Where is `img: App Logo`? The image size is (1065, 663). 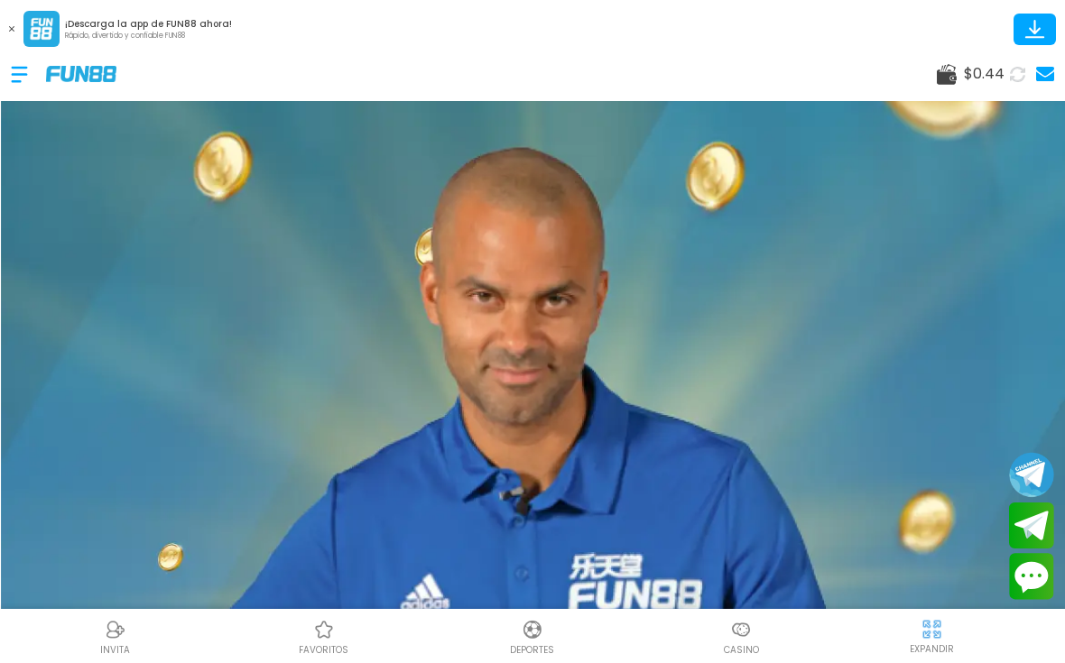
img: App Logo is located at coordinates (42, 29).